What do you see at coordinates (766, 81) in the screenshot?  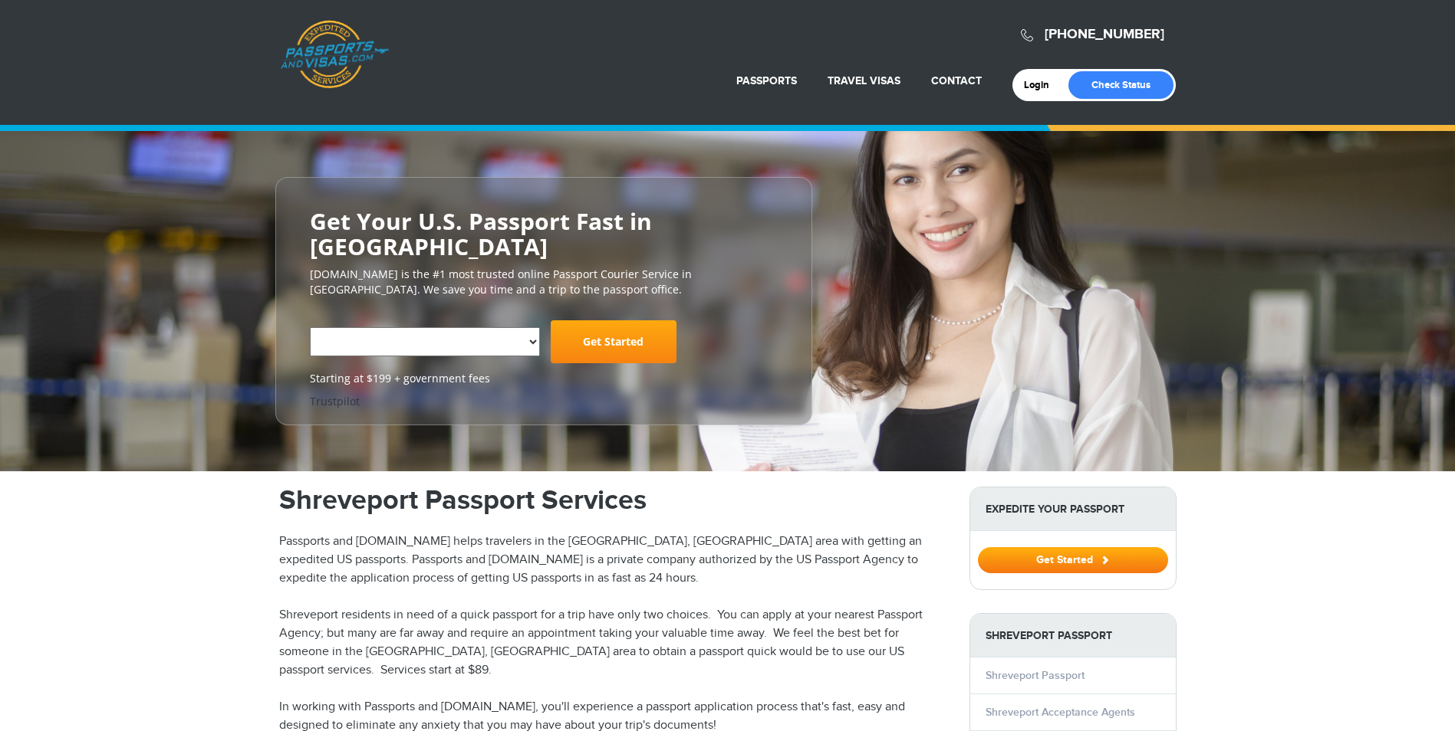 I see `a: Passports` at bounding box center [766, 81].